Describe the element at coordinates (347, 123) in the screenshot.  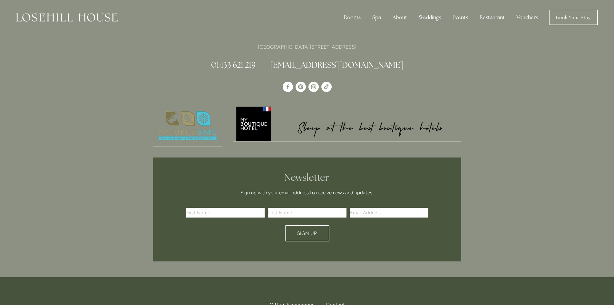
I see `img: My Boutique Hotel - Logo` at that location.